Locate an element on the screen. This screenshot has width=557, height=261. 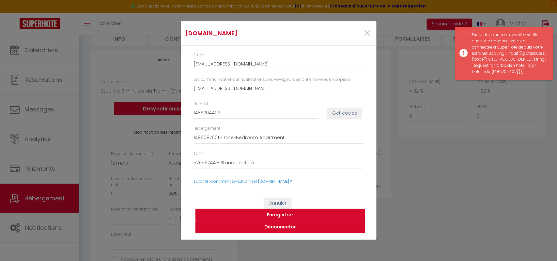
button: Ouvrir le widget de chat LiveChat is located at coordinates (15, 12).